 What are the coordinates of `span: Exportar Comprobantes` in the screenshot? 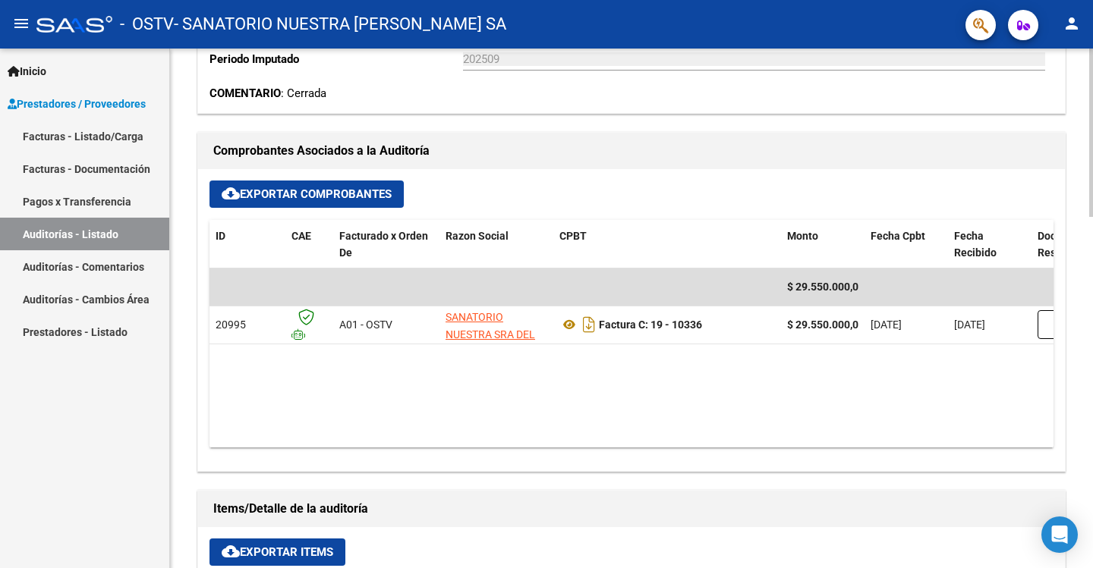 It's located at (307, 194).